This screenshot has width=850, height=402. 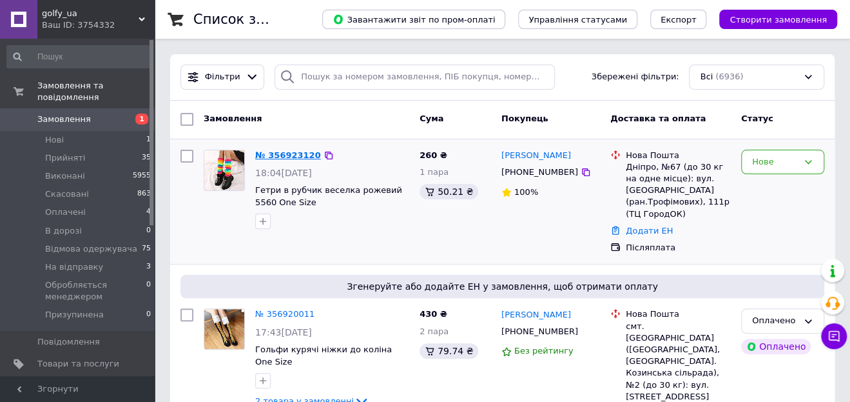 I want to click on span: Без рейтингу, so click(x=544, y=350).